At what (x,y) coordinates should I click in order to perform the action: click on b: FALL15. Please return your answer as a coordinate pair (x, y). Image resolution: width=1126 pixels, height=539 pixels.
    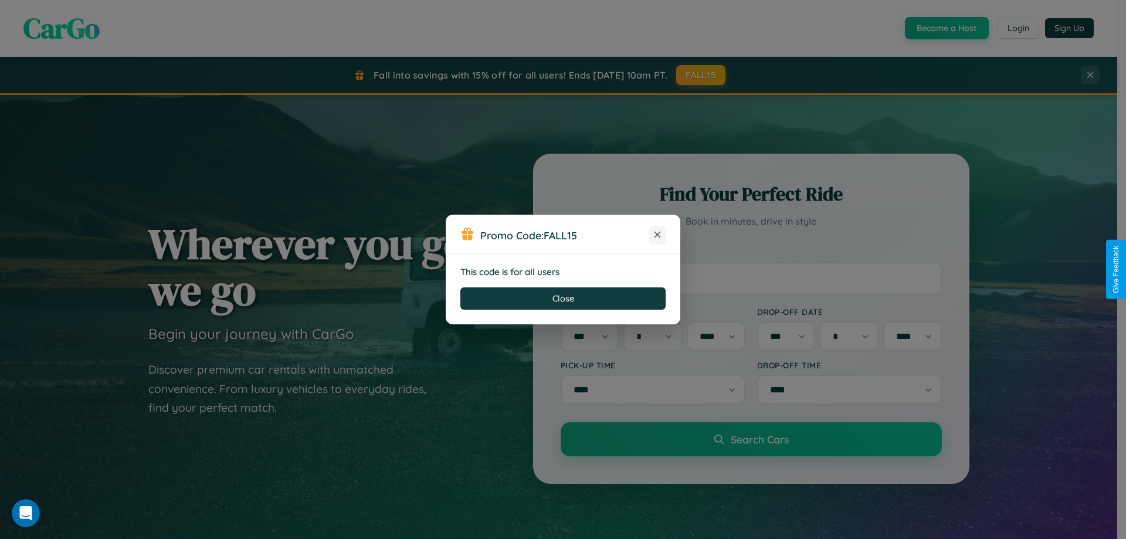
    Looking at the image, I should click on (560, 235).